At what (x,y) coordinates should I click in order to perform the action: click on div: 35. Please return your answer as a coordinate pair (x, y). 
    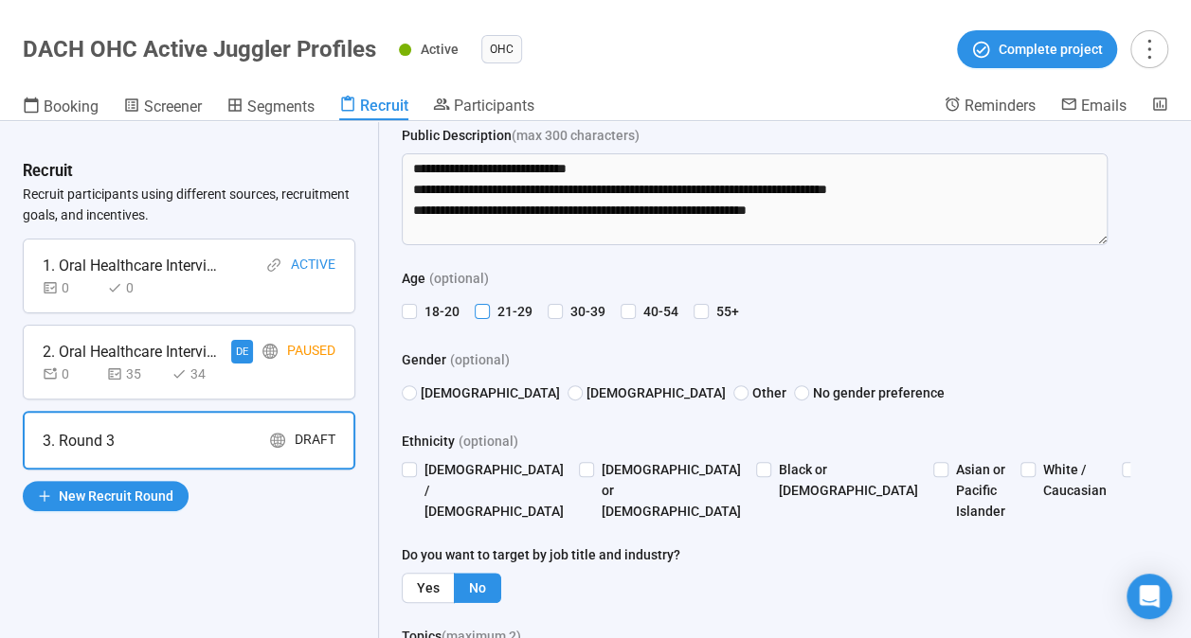
    Looking at the image, I should click on (135, 374).